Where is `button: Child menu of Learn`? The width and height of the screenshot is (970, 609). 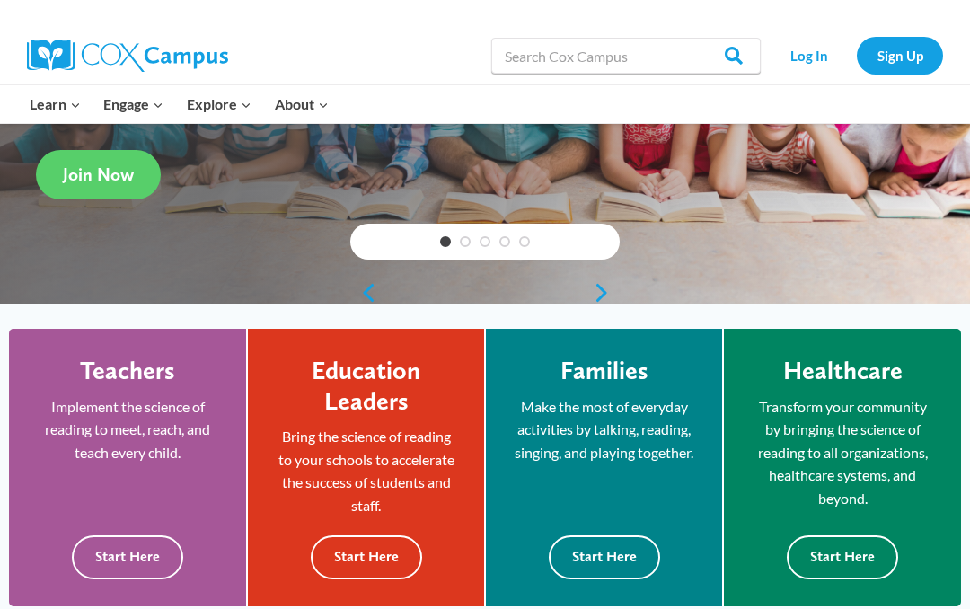
button: Child menu of Learn is located at coordinates (55, 104).